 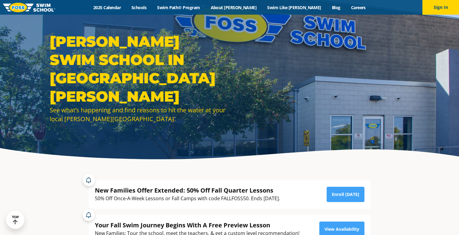 I want to click on a: 2025 Calendar, so click(x=107, y=7).